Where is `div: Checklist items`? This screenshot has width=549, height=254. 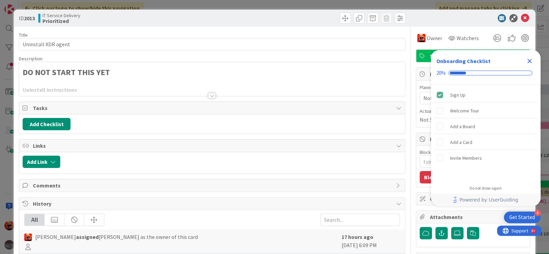
div: Checklist items is located at coordinates (486, 132).